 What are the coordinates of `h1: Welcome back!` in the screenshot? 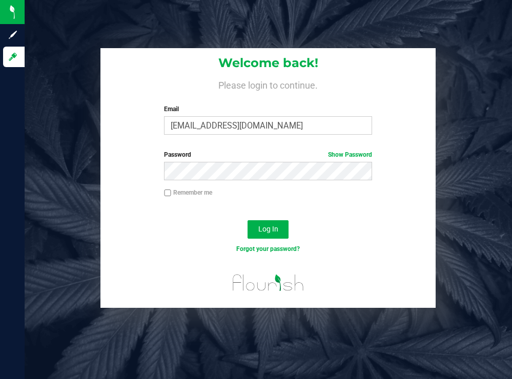 It's located at (268, 63).